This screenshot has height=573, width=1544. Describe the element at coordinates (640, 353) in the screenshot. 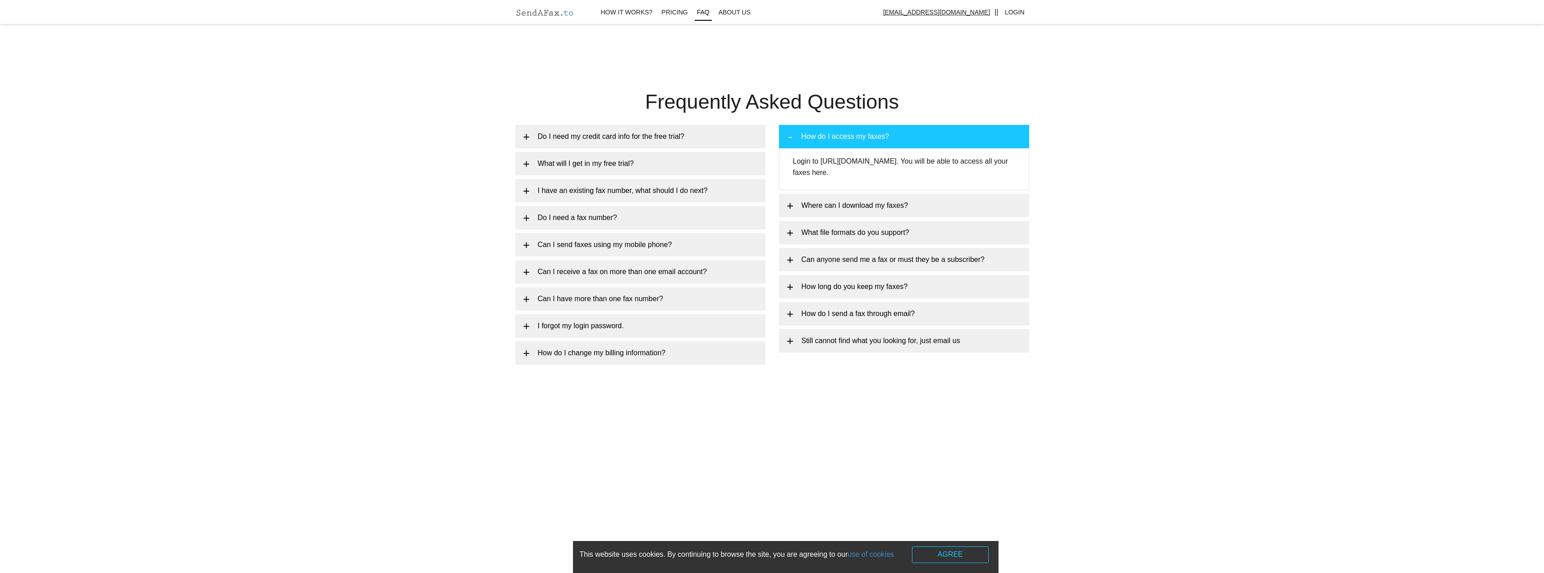

I see `a: How do I change my billing information?` at that location.